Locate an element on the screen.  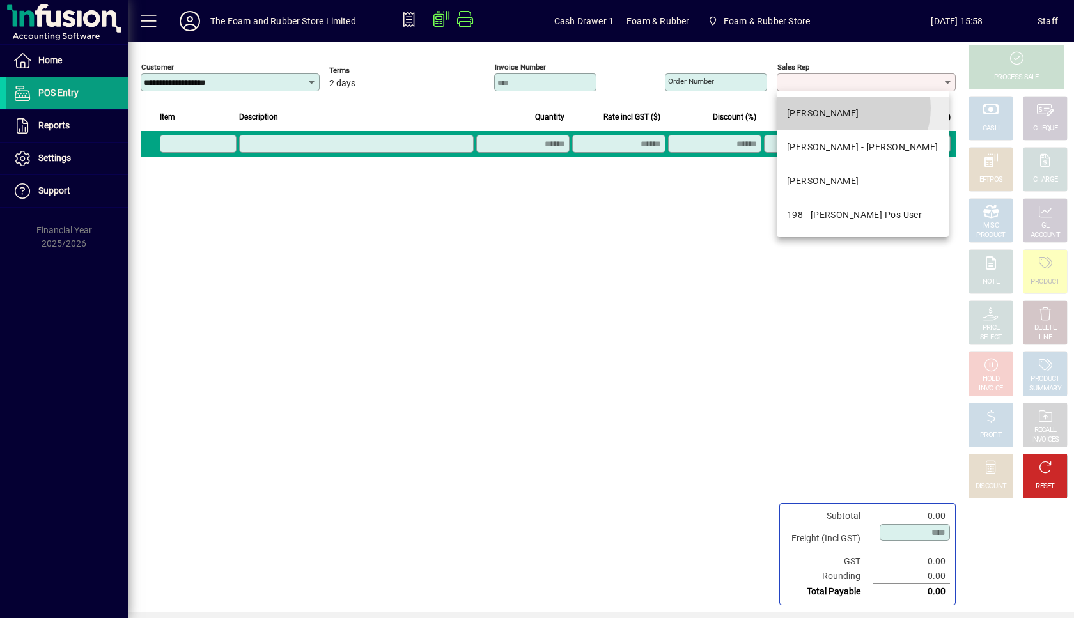
td: Freight (Incl GST) is located at coordinates (829, 539).